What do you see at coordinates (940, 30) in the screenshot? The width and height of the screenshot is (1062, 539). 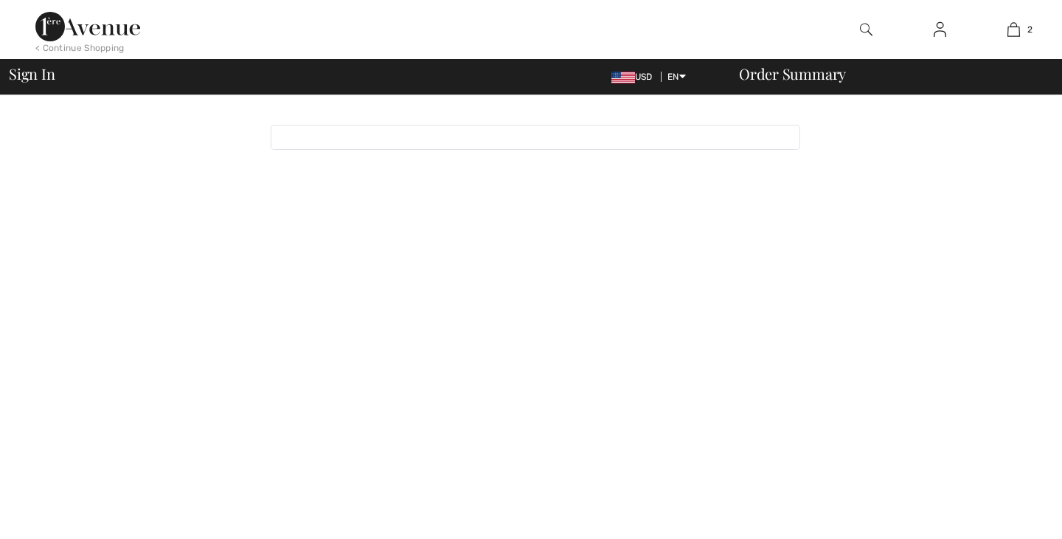 I see `a: Sign In` at bounding box center [940, 30].